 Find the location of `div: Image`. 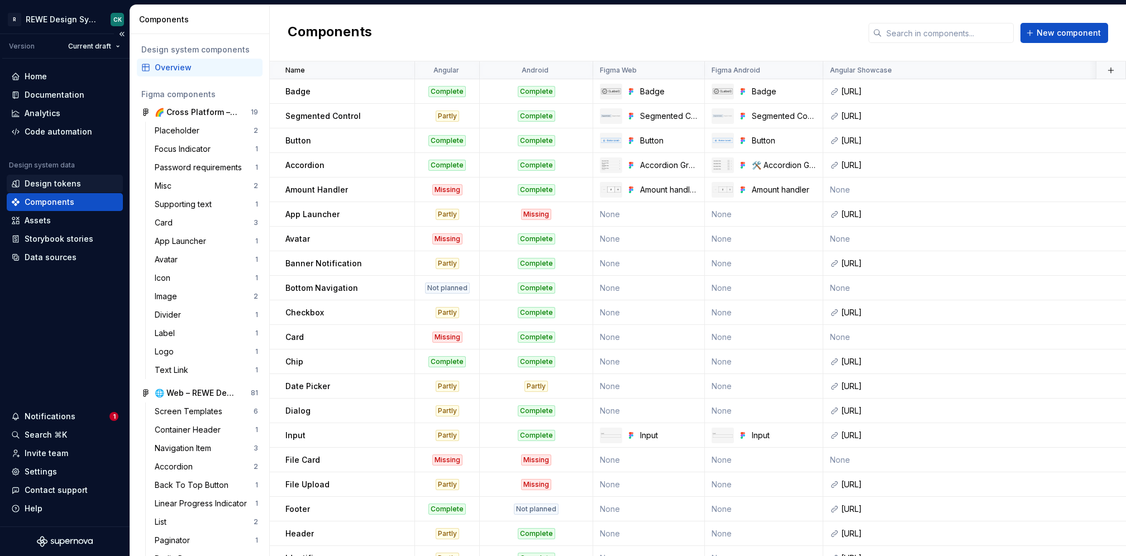

div: Image is located at coordinates (168, 297).